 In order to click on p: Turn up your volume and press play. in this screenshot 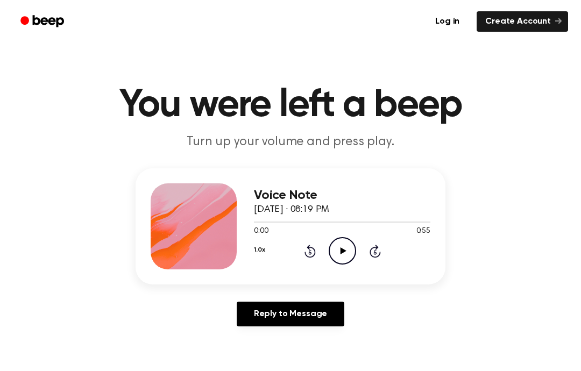, I will do `click(290, 142)`.